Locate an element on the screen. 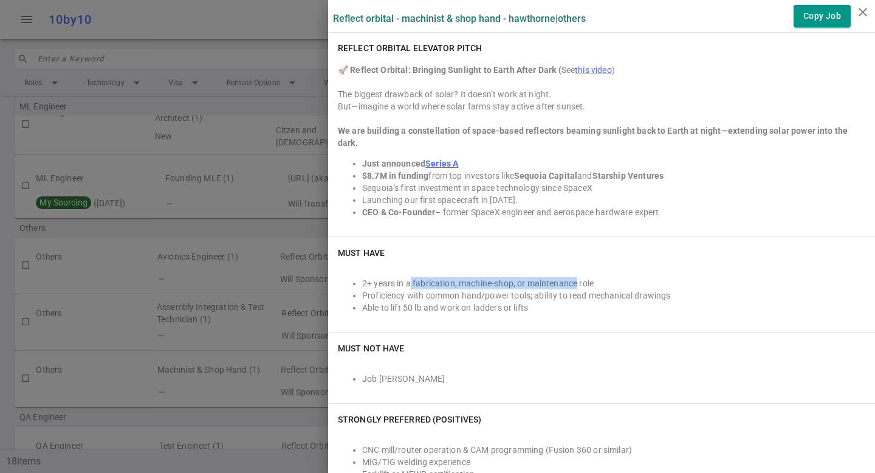 This screenshot has height=473, width=875. a: this video is located at coordinates (593, 70).